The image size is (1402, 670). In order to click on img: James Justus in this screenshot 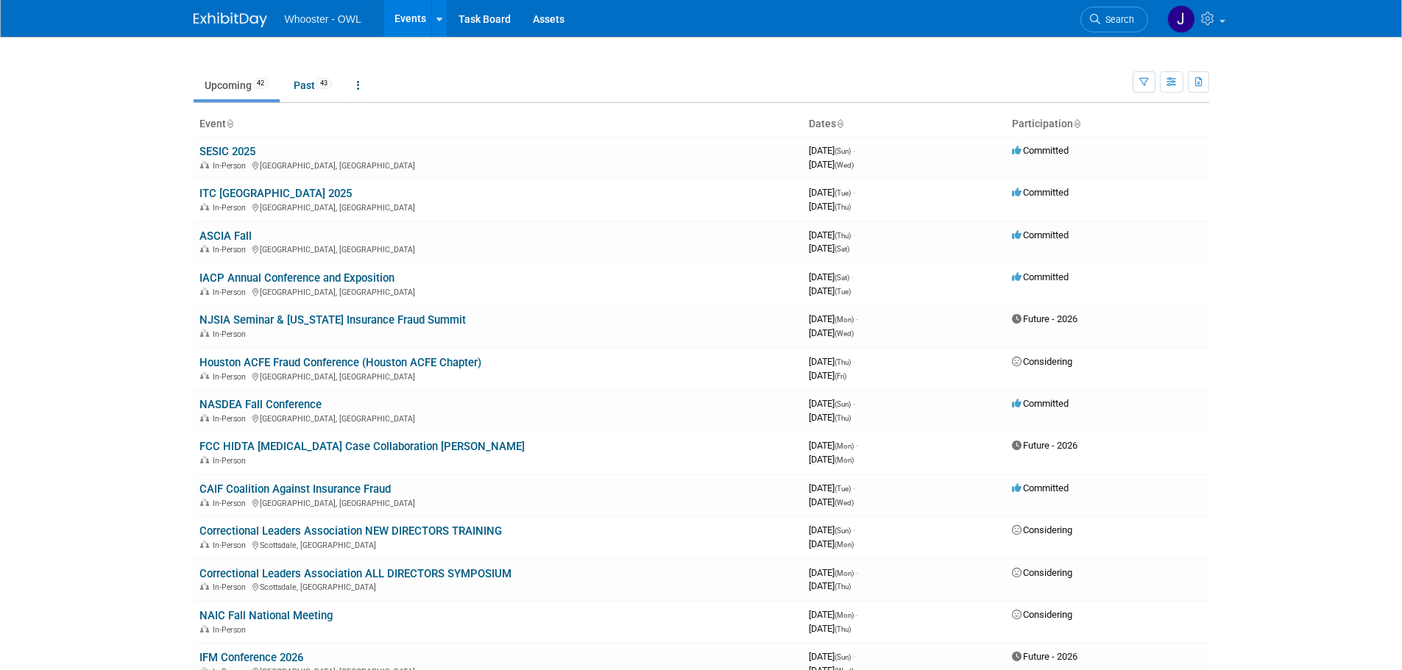, I will do `click(1181, 19)`.